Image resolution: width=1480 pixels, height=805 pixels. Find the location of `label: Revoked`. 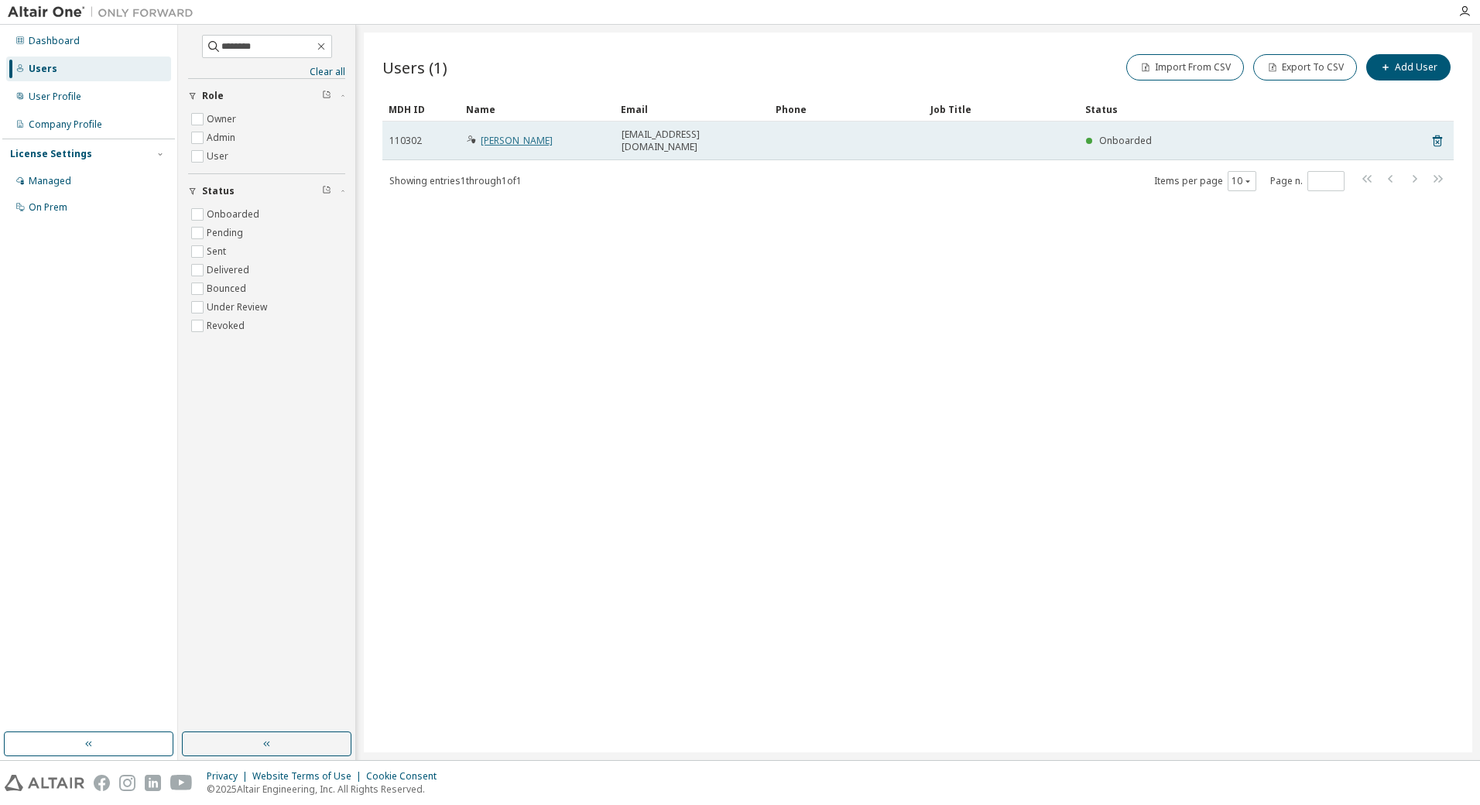

label: Revoked is located at coordinates (227, 326).